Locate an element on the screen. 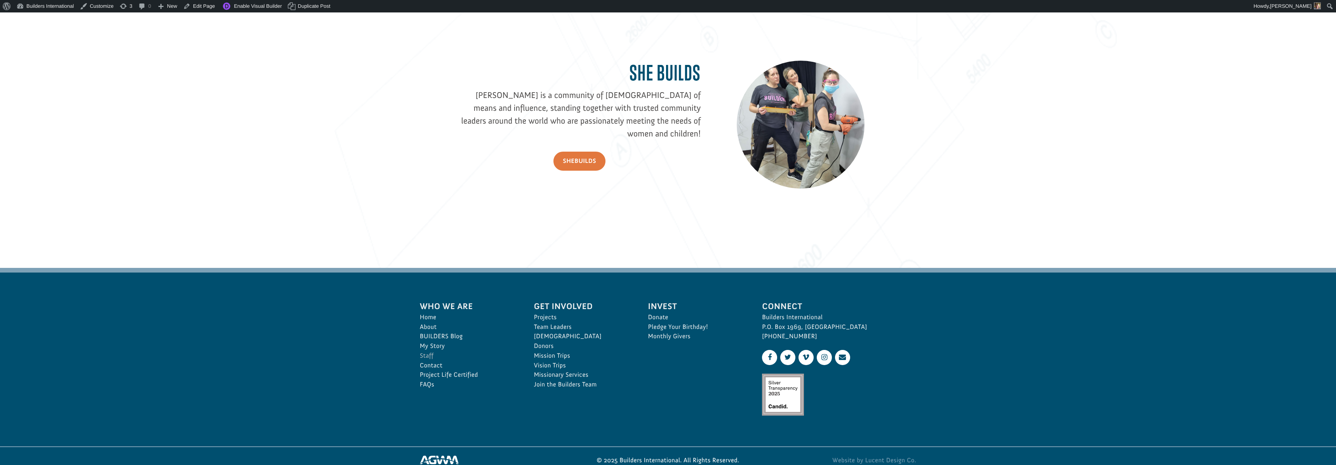  a: Team Leaders is located at coordinates (583, 327).